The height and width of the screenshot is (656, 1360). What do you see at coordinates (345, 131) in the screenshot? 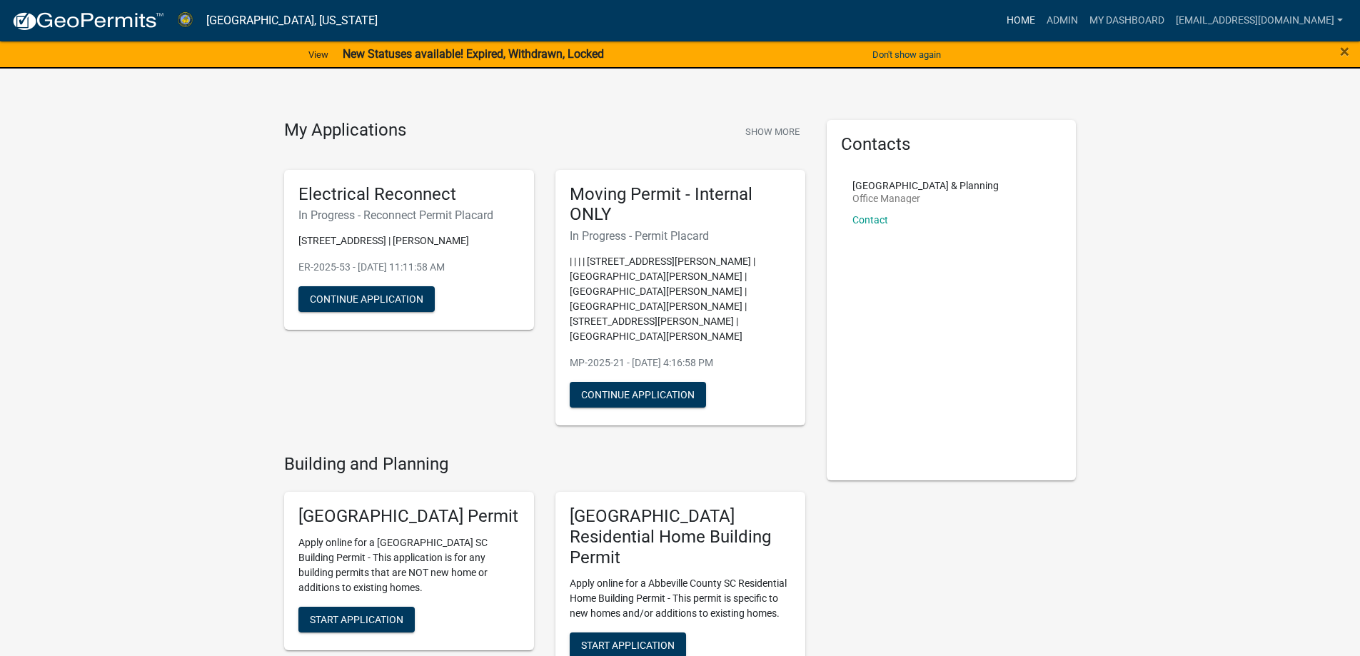
I see `h4: My Applications` at bounding box center [345, 131].